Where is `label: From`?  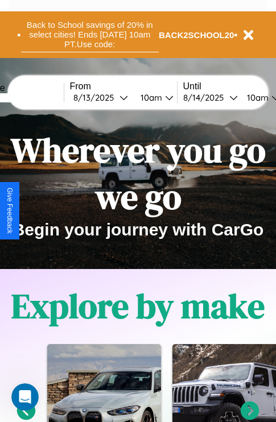 label: From is located at coordinates (123, 86).